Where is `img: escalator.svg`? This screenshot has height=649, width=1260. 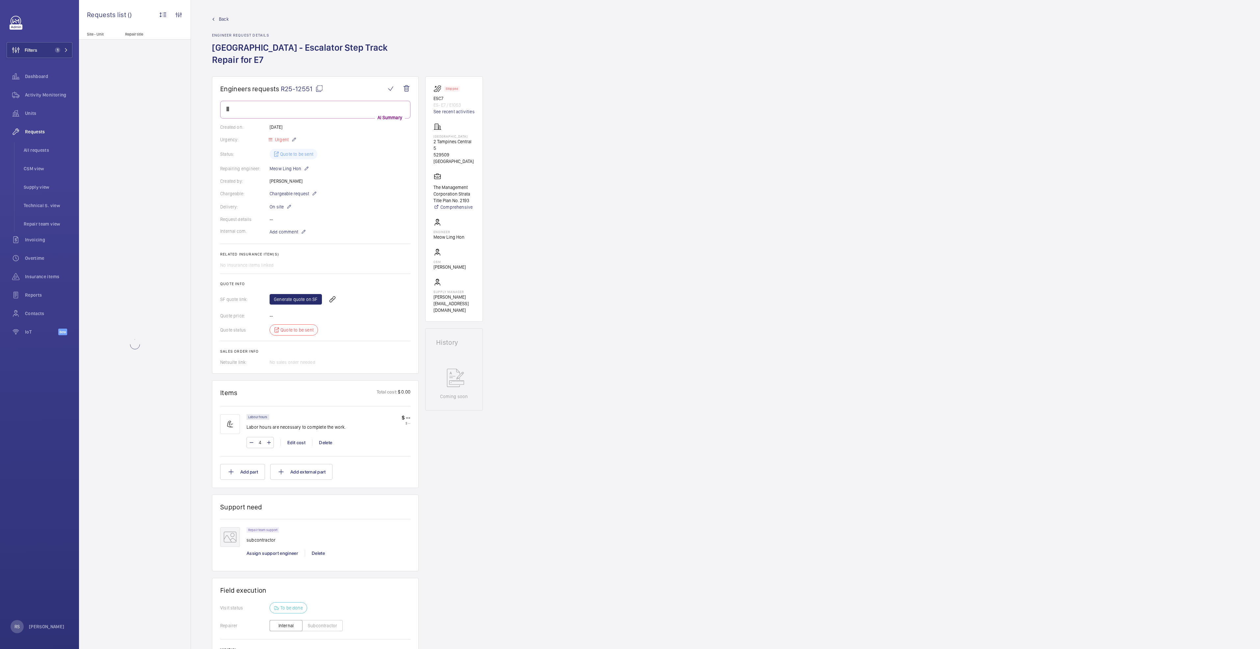
img: escalator.svg is located at coordinates (439, 89).